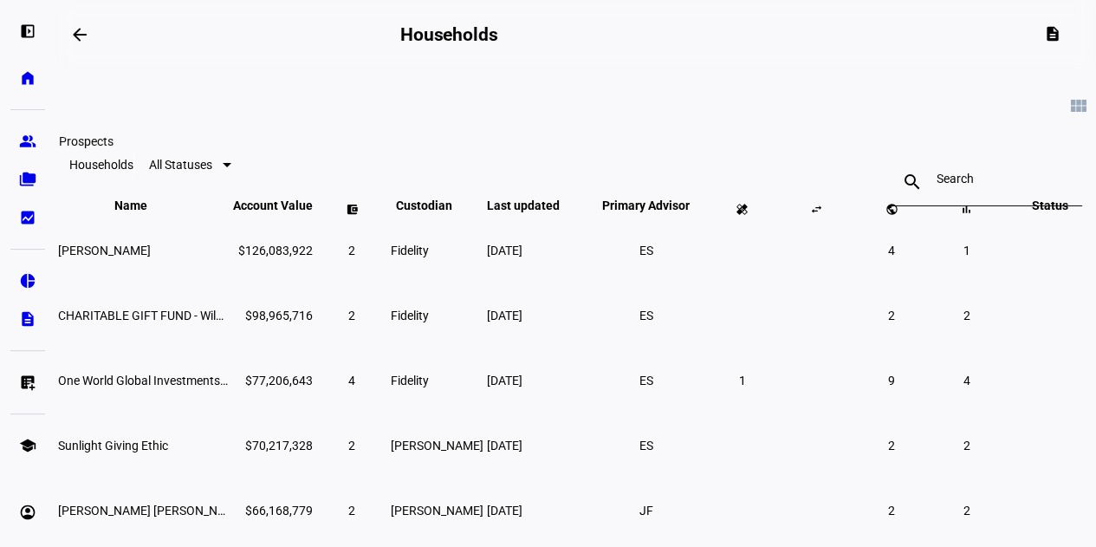  I want to click on span: Last updated, so click(536, 205).